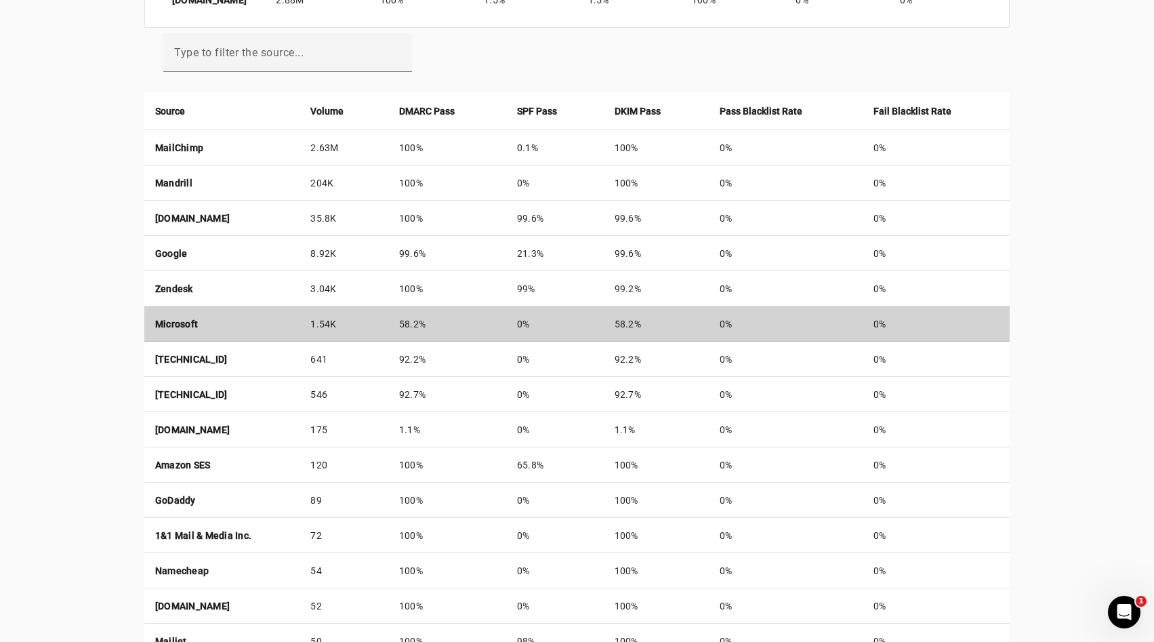 The image size is (1154, 642). I want to click on div: SPF Pass, so click(555, 111).